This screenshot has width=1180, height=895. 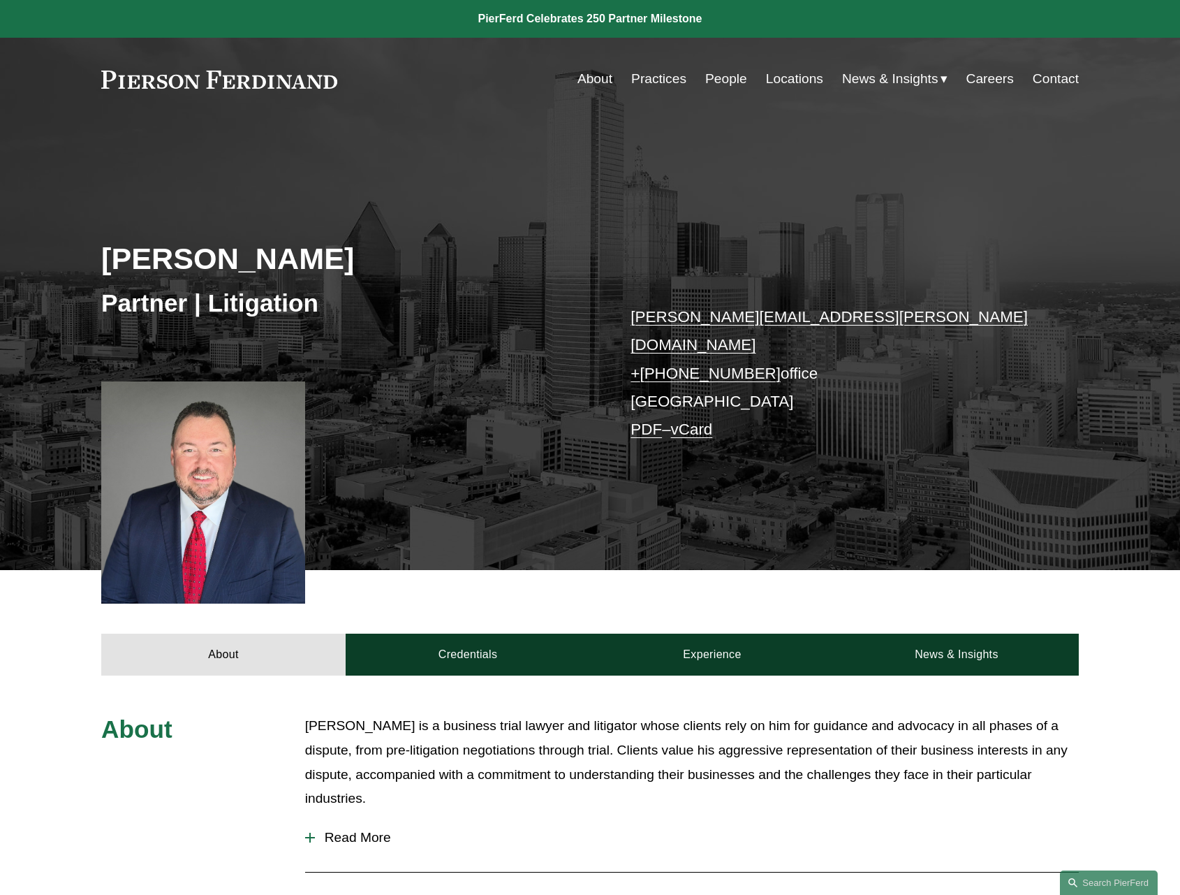 What do you see at coordinates (646, 429) in the screenshot?
I see `a: PDF` at bounding box center [646, 429].